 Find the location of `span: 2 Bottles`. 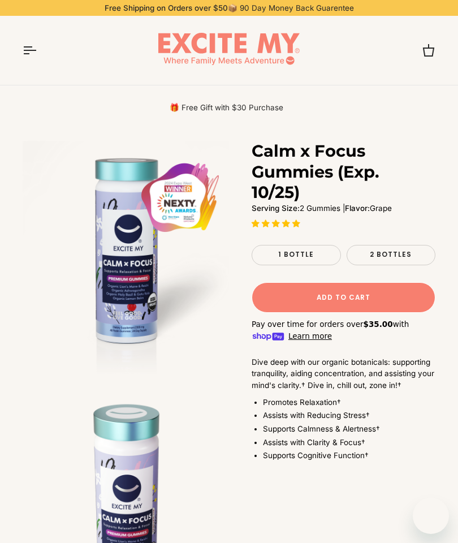

span: 2 Bottles is located at coordinates (391, 255).